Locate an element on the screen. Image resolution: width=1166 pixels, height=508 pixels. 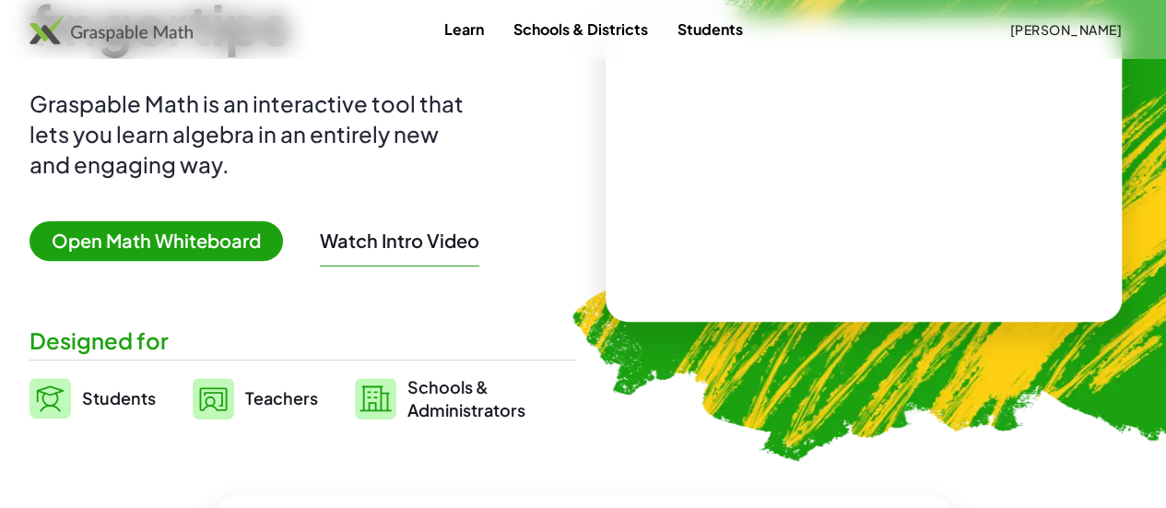
video: What is this? This is dynamic math notation. Dynamic math notation plays a central role in how Gr... is located at coordinates (864, 170).